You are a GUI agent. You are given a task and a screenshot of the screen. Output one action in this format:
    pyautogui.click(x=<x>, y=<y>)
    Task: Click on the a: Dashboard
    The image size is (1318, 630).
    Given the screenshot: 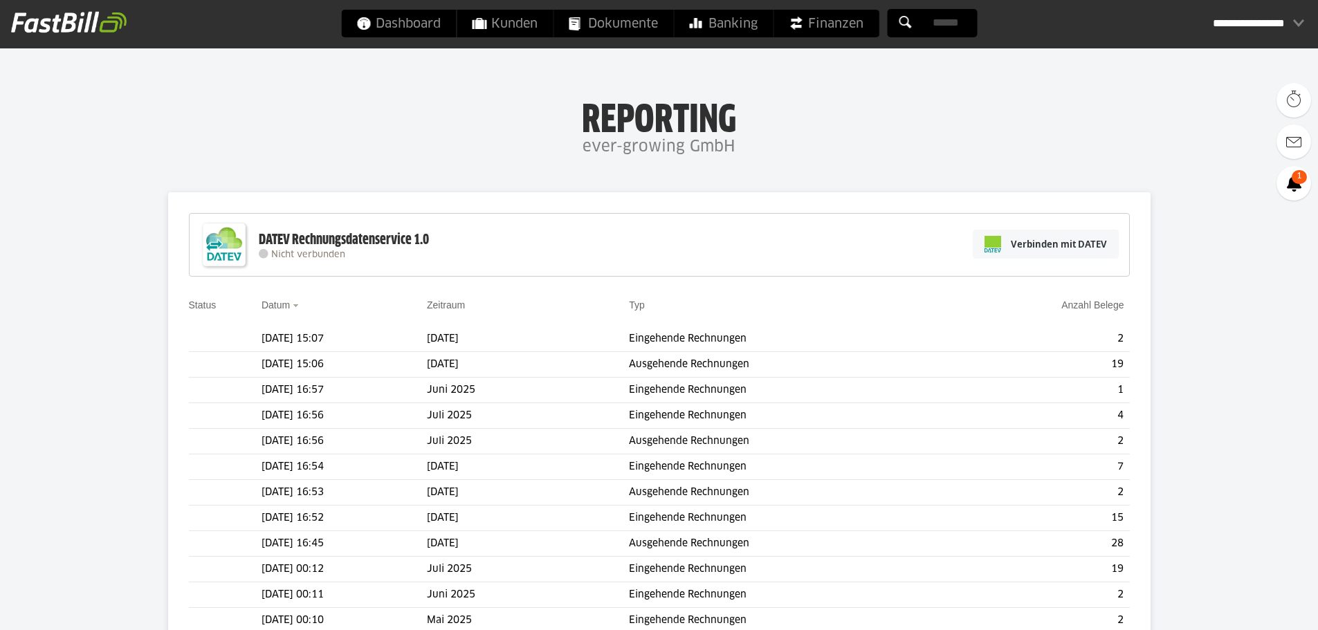 What is the action you would take?
    pyautogui.click(x=399, y=24)
    